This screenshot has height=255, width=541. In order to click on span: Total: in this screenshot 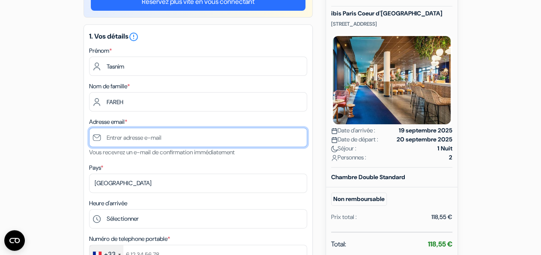, I will do `click(338, 244)`.